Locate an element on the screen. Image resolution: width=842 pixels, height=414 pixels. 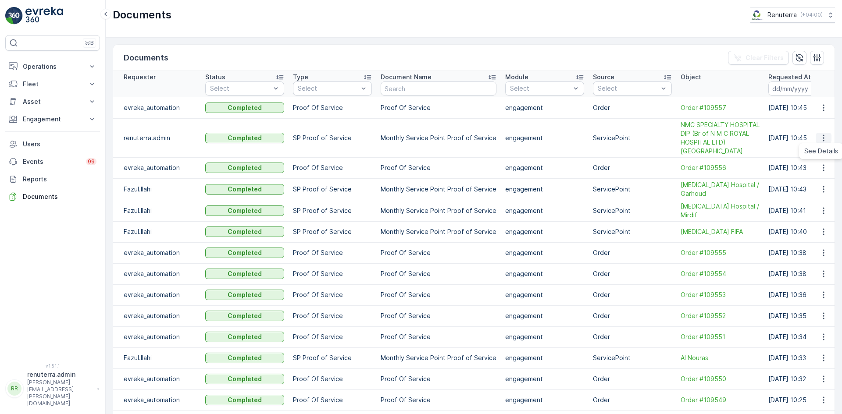
p: Reports is located at coordinates (60, 179).